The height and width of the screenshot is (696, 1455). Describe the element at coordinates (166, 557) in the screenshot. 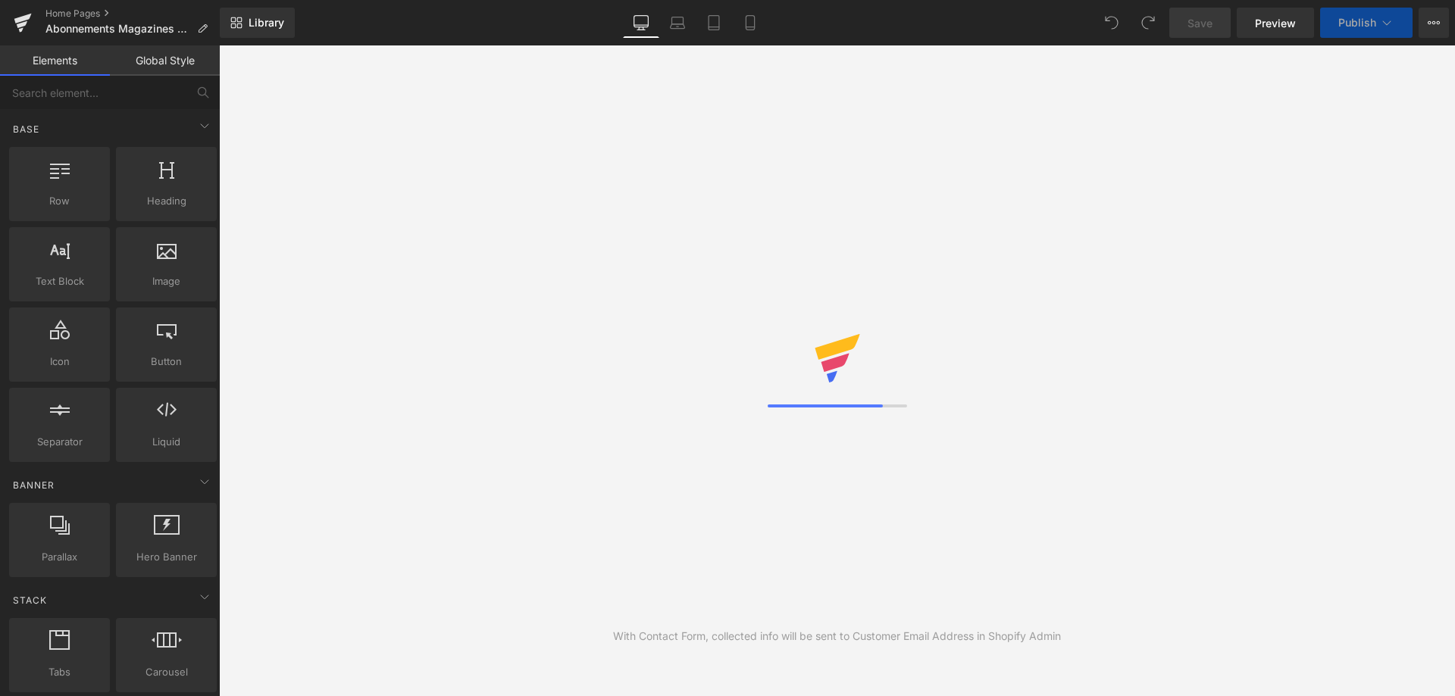

I see `span: Hero Banner` at that location.